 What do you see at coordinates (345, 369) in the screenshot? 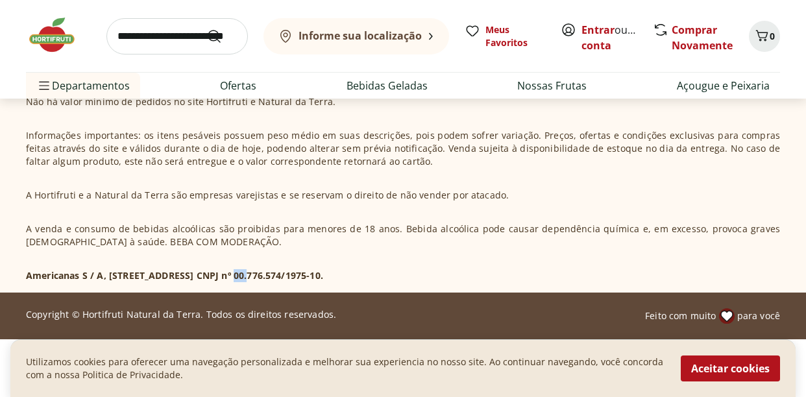
I see `p: Utilizamos cookies para oferecer uma navegação personalizada e melhorar sua experiencia no nosso ...` at bounding box center [345, 369].